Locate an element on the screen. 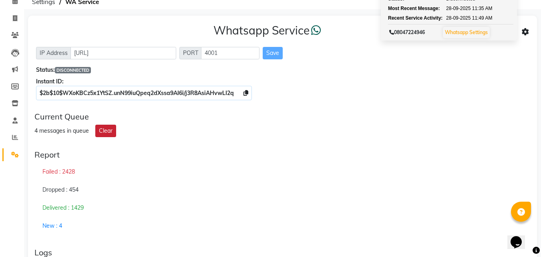 The image size is (541, 257). div: Current Queue is located at coordinates (282, 117).